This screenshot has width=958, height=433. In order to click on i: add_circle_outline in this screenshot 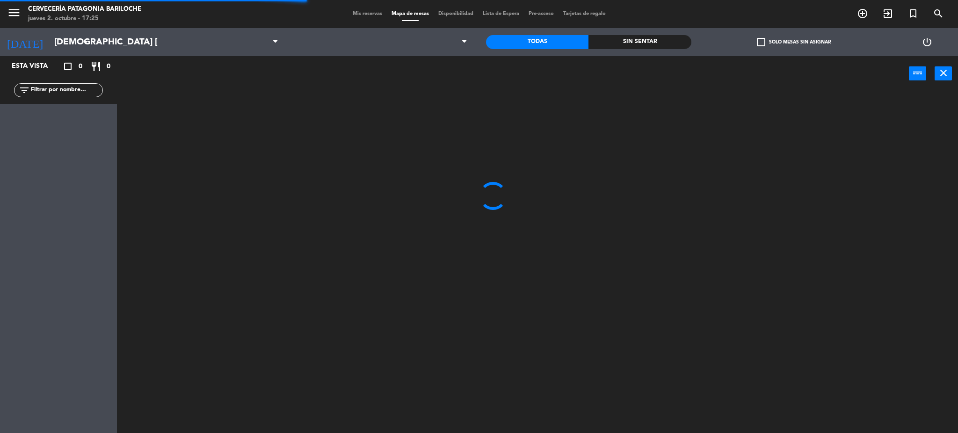, I will do `click(863, 14)`.